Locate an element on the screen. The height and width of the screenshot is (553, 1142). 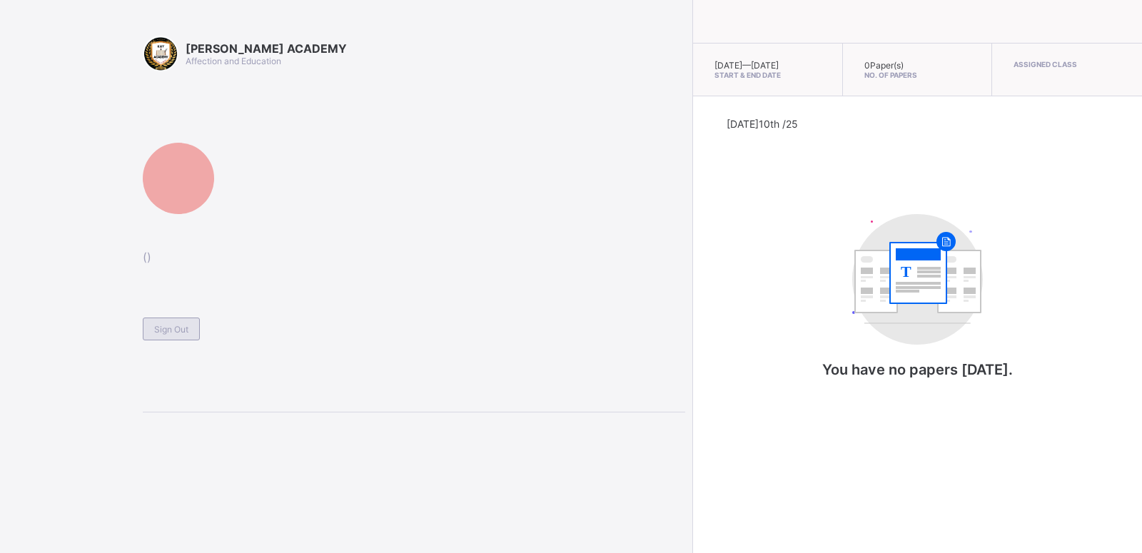
tspan: T is located at coordinates (906, 271).